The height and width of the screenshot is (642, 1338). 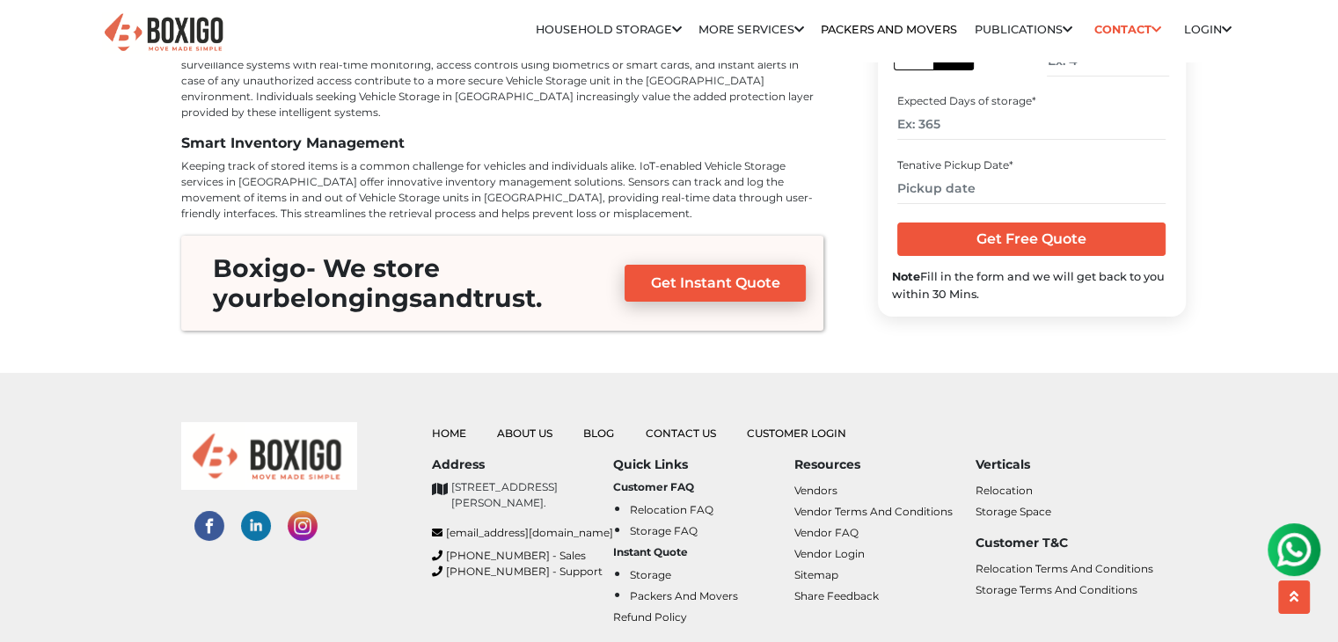 I want to click on span: Boxigo, so click(x=260, y=268).